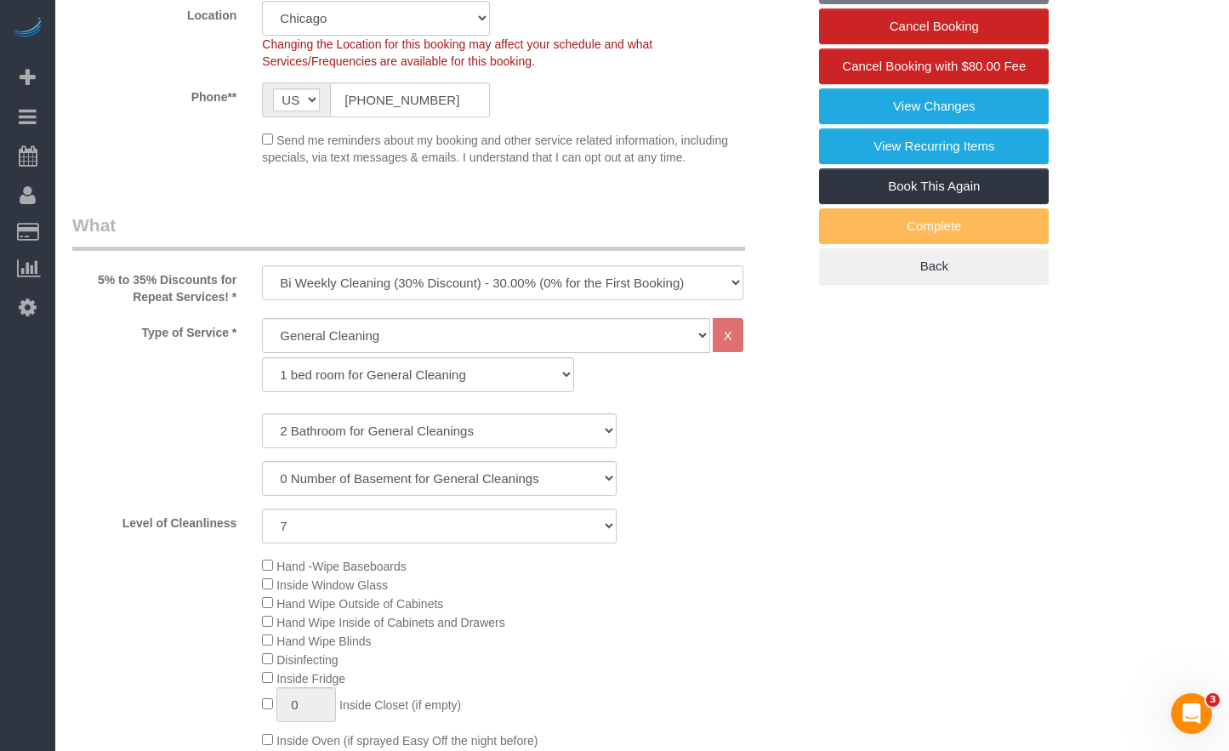 The height and width of the screenshot is (751, 1229). Describe the element at coordinates (1213, 700) in the screenshot. I see `span: 3` at that location.